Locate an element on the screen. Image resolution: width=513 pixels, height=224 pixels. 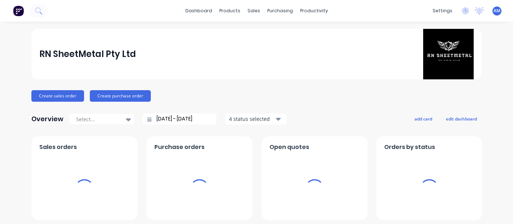
img: RN SheetMetal Pty Ltd is located at coordinates (448, 54).